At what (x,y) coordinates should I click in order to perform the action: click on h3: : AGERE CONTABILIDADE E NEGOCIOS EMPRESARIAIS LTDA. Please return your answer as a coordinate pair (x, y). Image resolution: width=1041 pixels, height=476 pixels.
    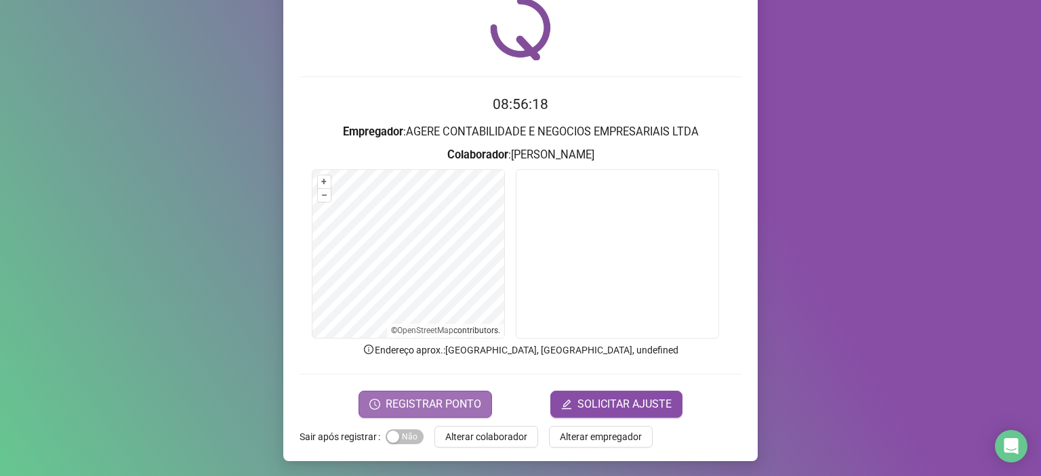
    Looking at the image, I should click on (520, 132).